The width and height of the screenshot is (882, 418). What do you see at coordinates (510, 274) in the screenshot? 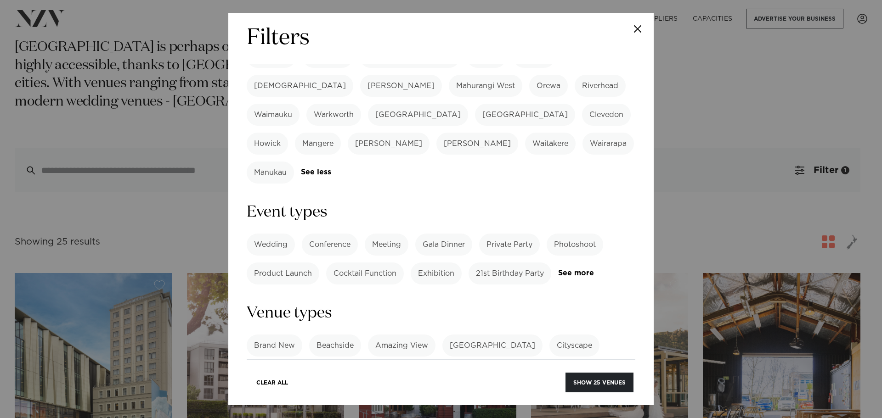
I see `label: 21st Birthday Party` at bounding box center [510, 274].